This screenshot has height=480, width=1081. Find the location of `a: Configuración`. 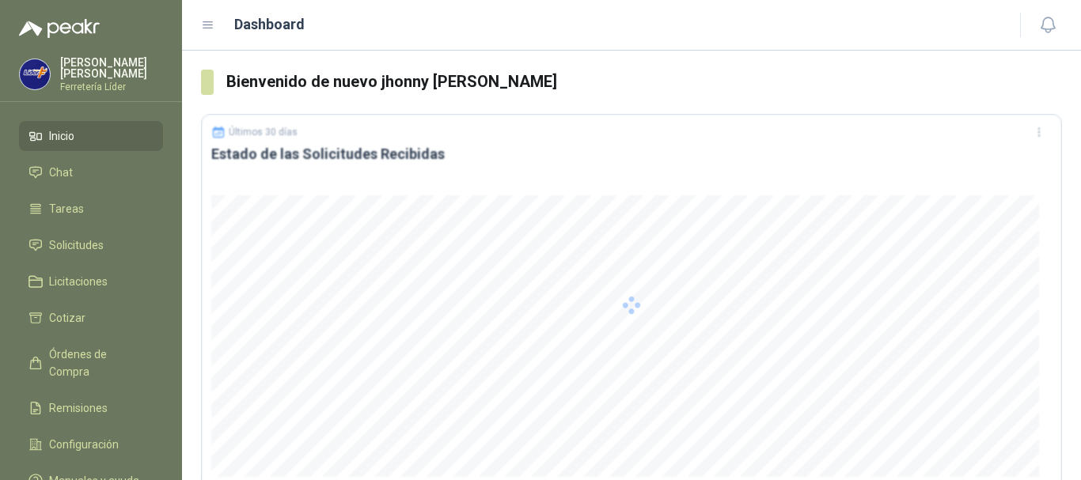

a: Configuración is located at coordinates (91, 445).